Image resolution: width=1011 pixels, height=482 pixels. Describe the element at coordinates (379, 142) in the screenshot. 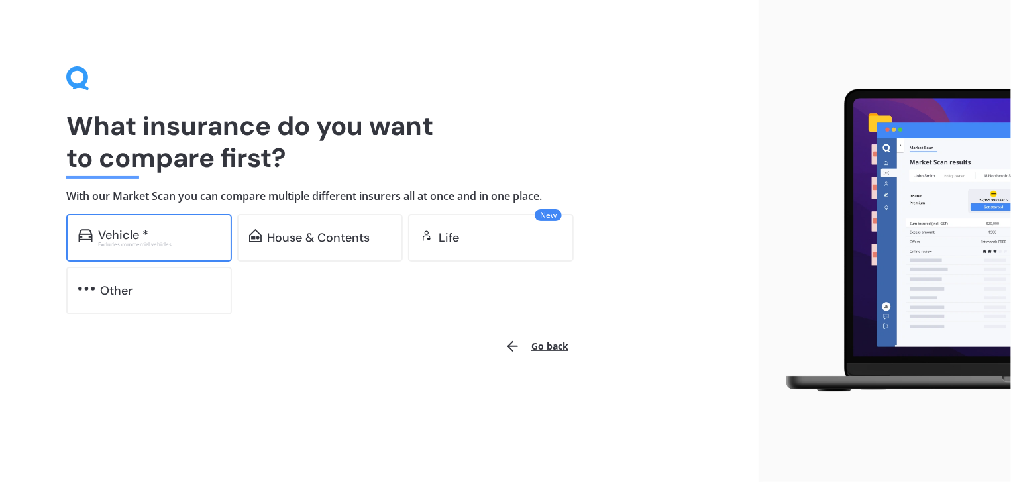

I see `h1: What insurance do you want to compare first?` at that location.